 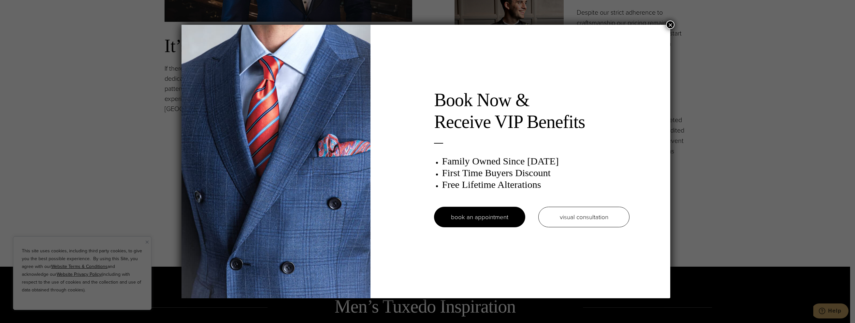 I want to click on h3: Free Lifetime Alterations, so click(x=535, y=185).